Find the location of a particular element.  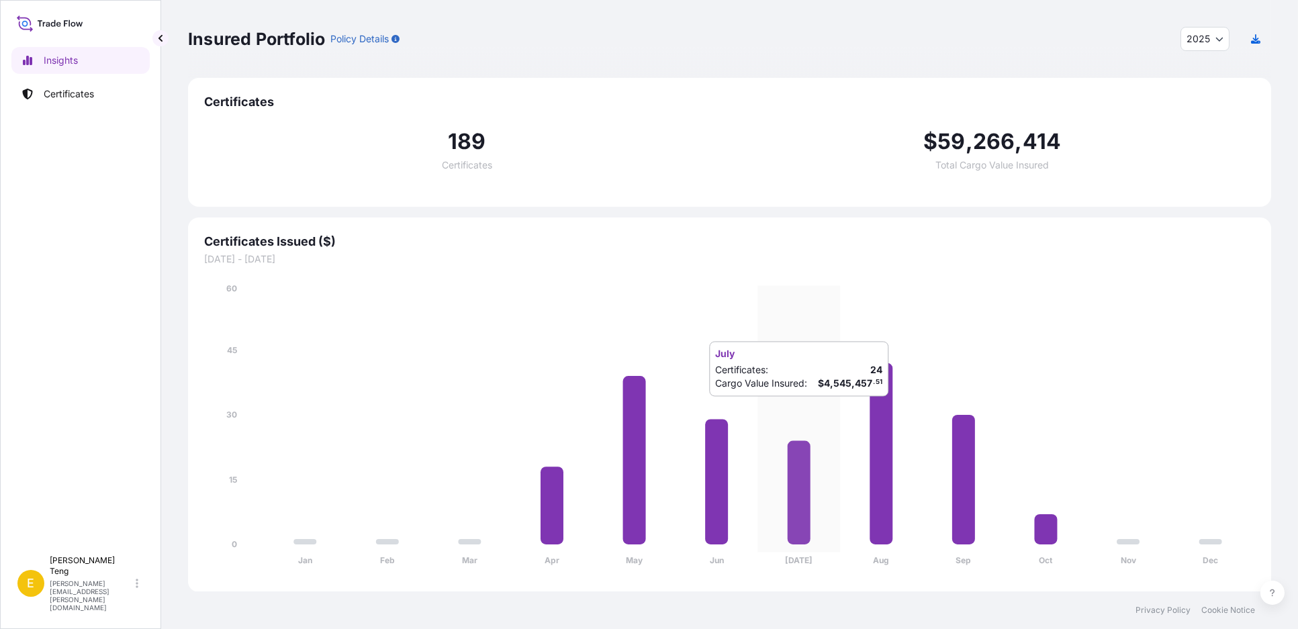

span: 59 is located at coordinates (951, 142).